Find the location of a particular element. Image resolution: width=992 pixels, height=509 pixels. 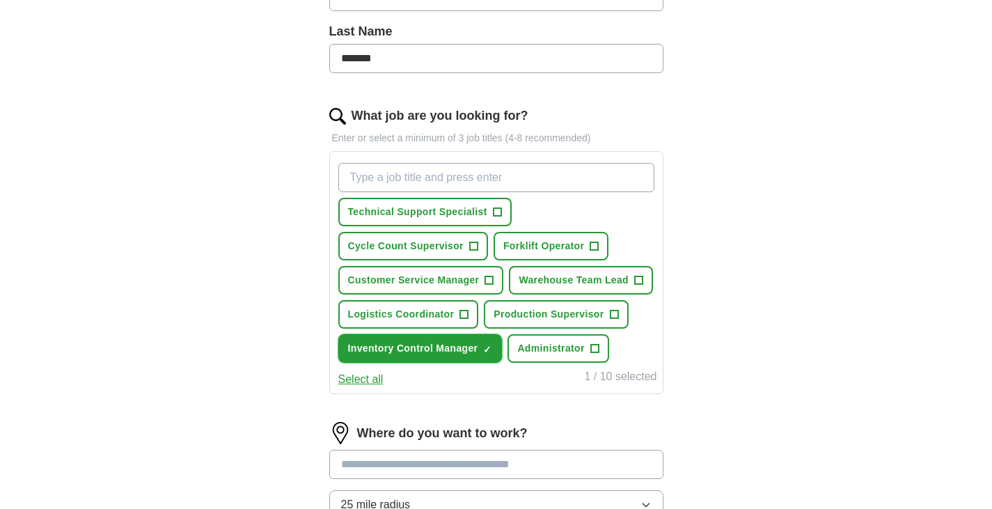

span: Forklift Operator is located at coordinates (544, 246).